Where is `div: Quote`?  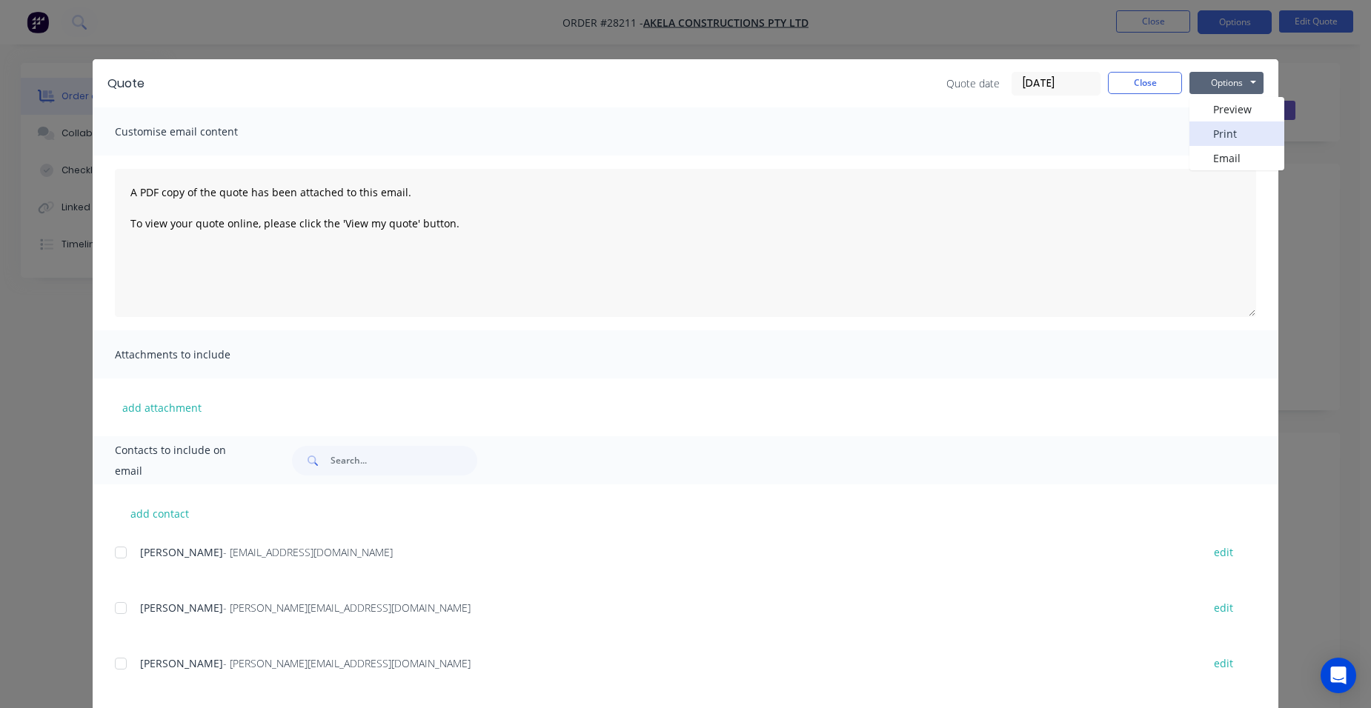
div: Quote is located at coordinates (126, 84).